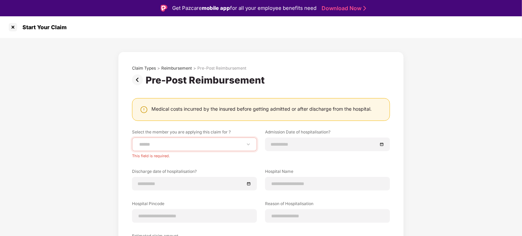 The width and height of the screenshot is (522, 236). Describe the element at coordinates (194, 173) in the screenshot. I see `label: Discharge date of hospitalisation?` at that location.